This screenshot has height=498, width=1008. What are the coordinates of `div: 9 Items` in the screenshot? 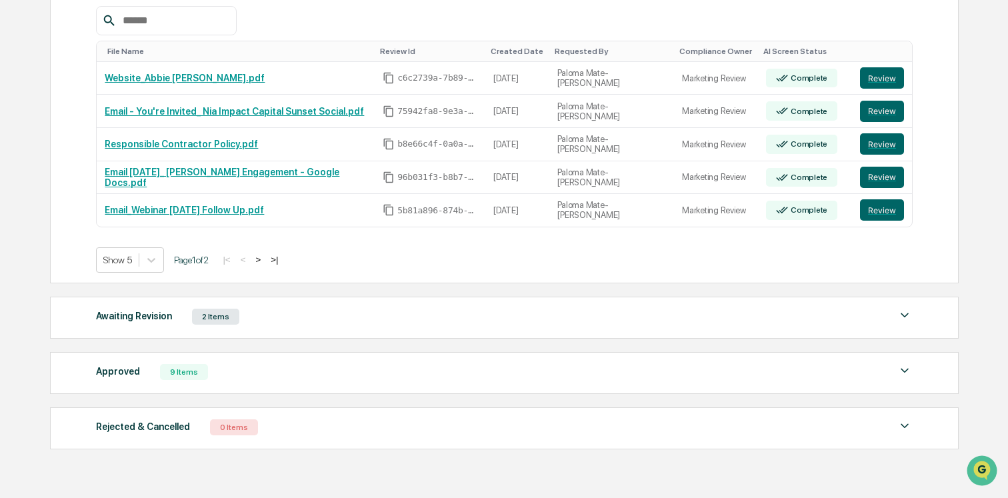 It's located at (184, 372).